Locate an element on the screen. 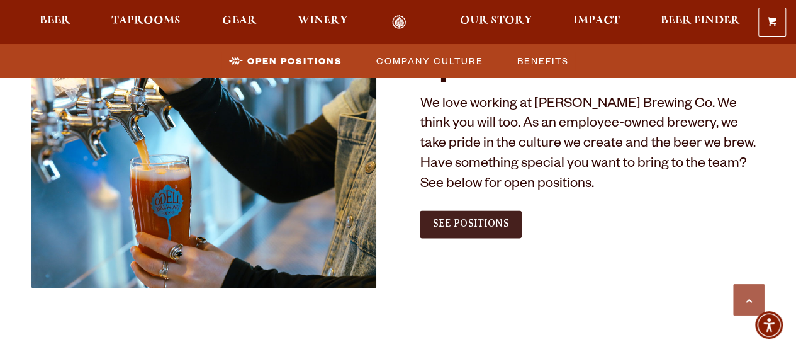  span: See Positions is located at coordinates (470, 223).